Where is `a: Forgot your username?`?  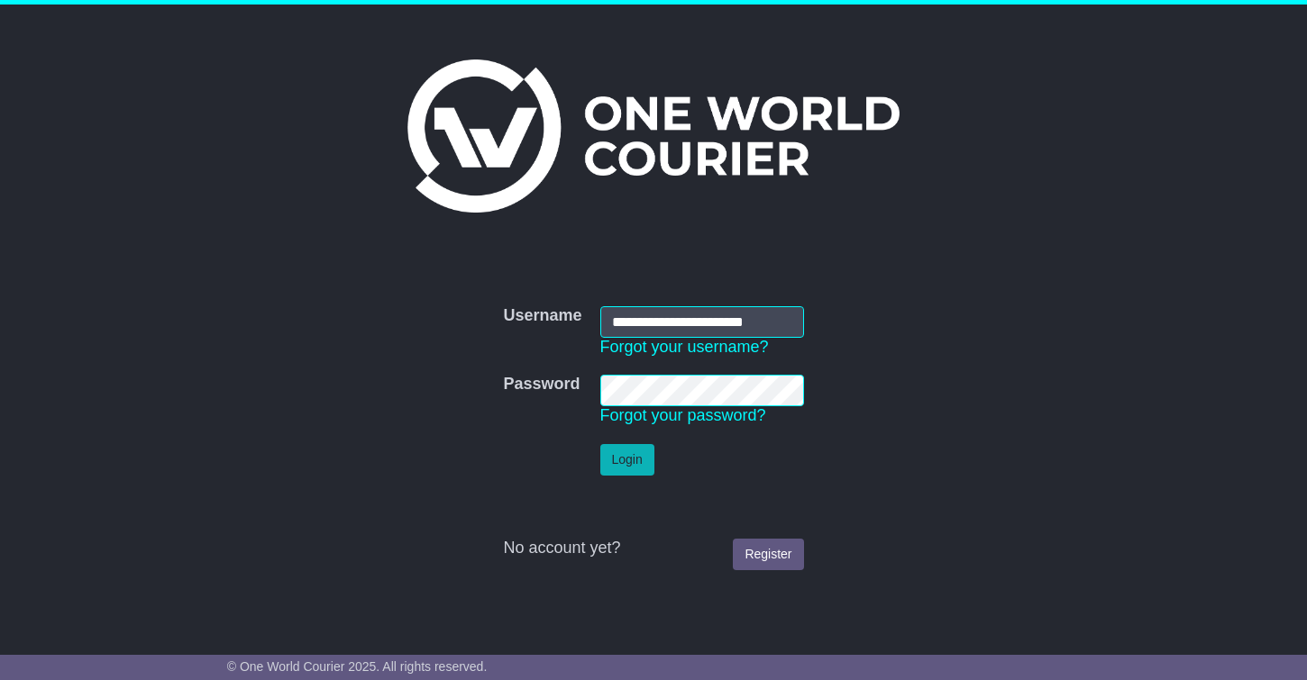 a: Forgot your username? is located at coordinates (684, 347).